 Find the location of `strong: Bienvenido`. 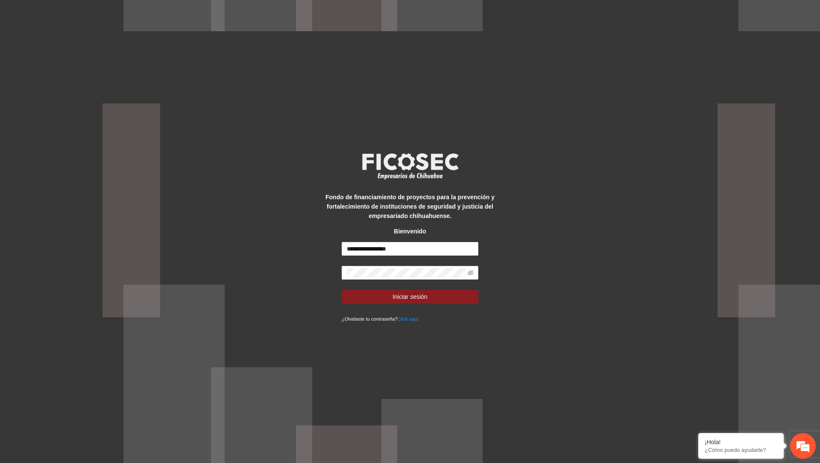

strong: Bienvenido is located at coordinates (410, 231).